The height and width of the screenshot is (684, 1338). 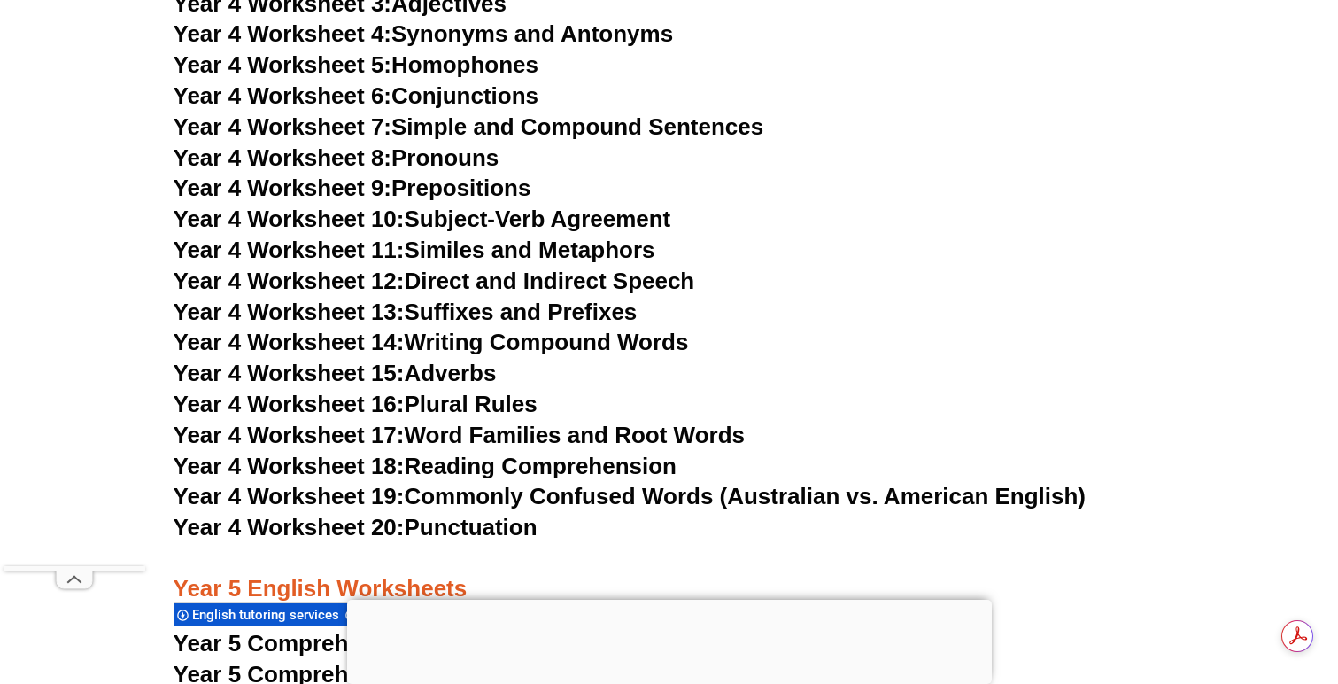 What do you see at coordinates (289, 496) in the screenshot?
I see `span: Year 4 Worksheet 19:` at bounding box center [289, 496].